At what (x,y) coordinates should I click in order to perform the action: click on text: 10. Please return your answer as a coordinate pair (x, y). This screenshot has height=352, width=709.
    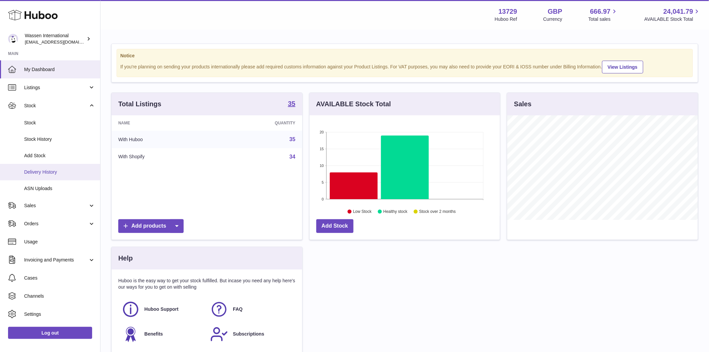
    Looking at the image, I should click on (322, 166).